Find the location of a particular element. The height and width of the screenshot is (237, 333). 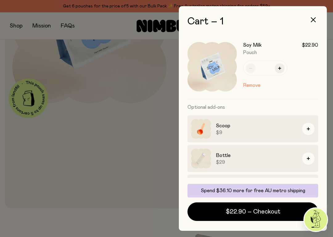

h3: Optional add-ons is located at coordinates (253, 107).